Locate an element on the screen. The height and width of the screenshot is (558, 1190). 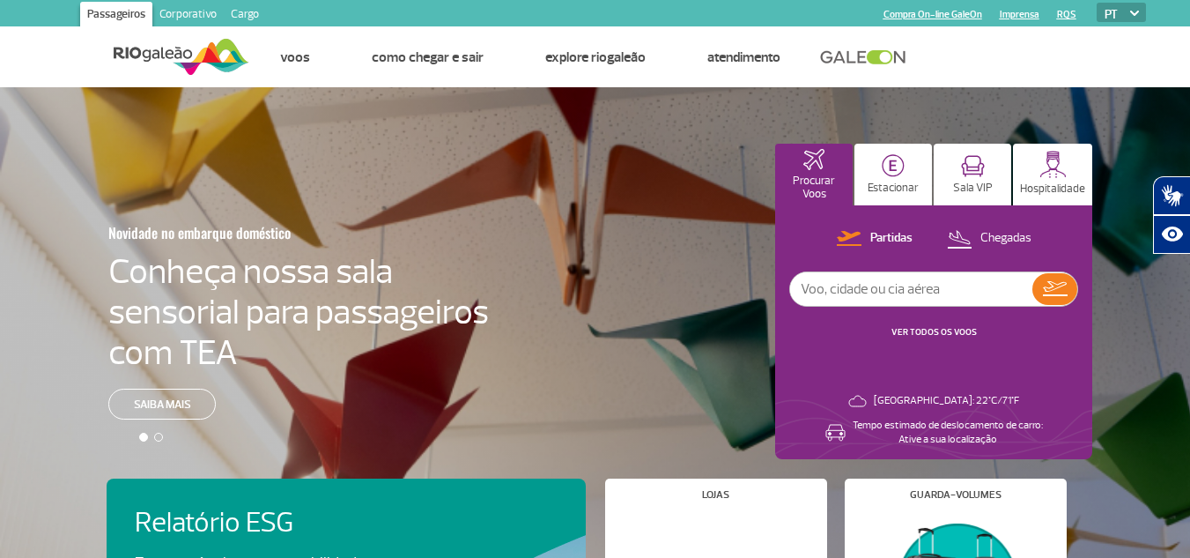
h4: Conheça nossa sala sensorial para passageiros com TEA is located at coordinates (299, 312).